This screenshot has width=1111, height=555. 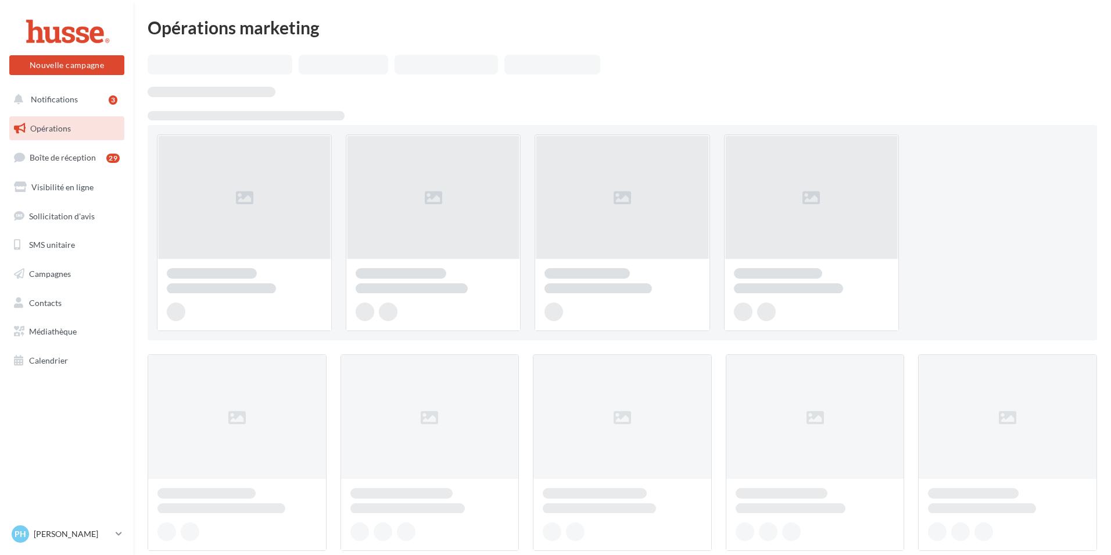 I want to click on a: Visibilité en ligne, so click(x=67, y=187).